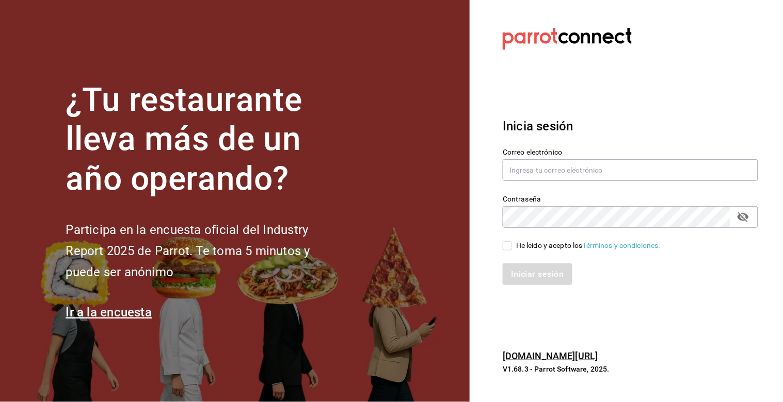 The image size is (783, 402). What do you see at coordinates (630, 126) in the screenshot?
I see `h3: Inicia sesión` at bounding box center [630, 126].